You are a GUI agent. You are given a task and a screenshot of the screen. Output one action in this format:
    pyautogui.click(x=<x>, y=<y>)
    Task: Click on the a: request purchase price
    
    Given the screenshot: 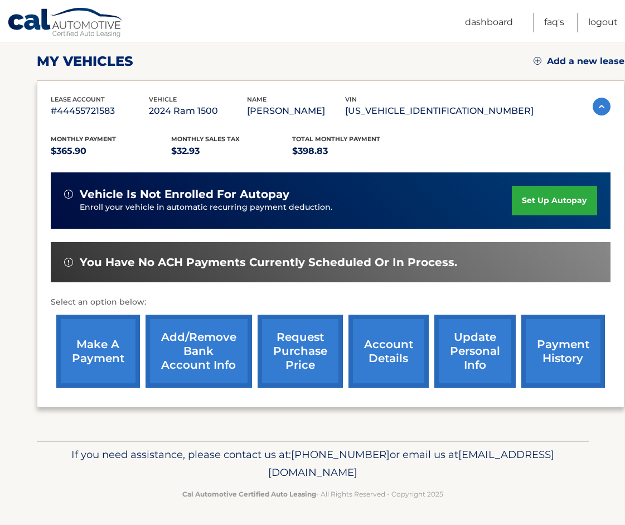 What is the action you would take?
    pyautogui.click(x=300, y=351)
    